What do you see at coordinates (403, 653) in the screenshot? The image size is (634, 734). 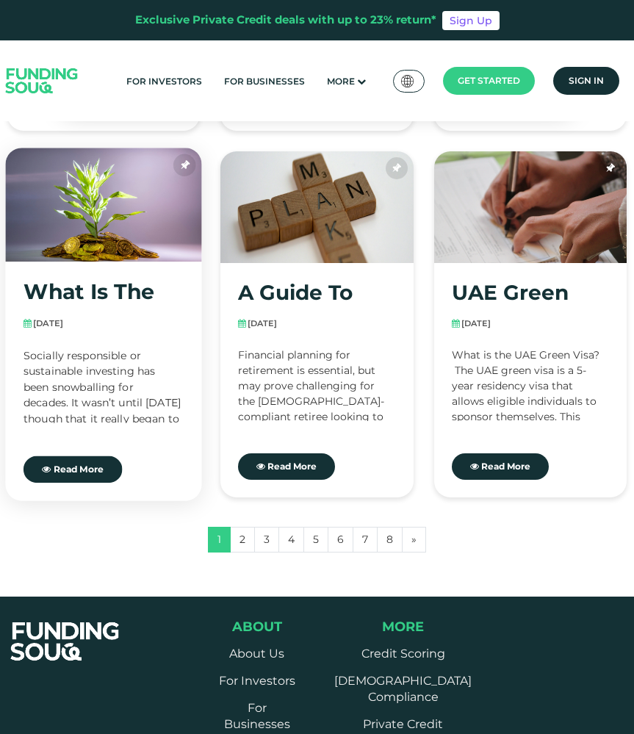 I see `a: Credit Scoring` at bounding box center [403, 653].